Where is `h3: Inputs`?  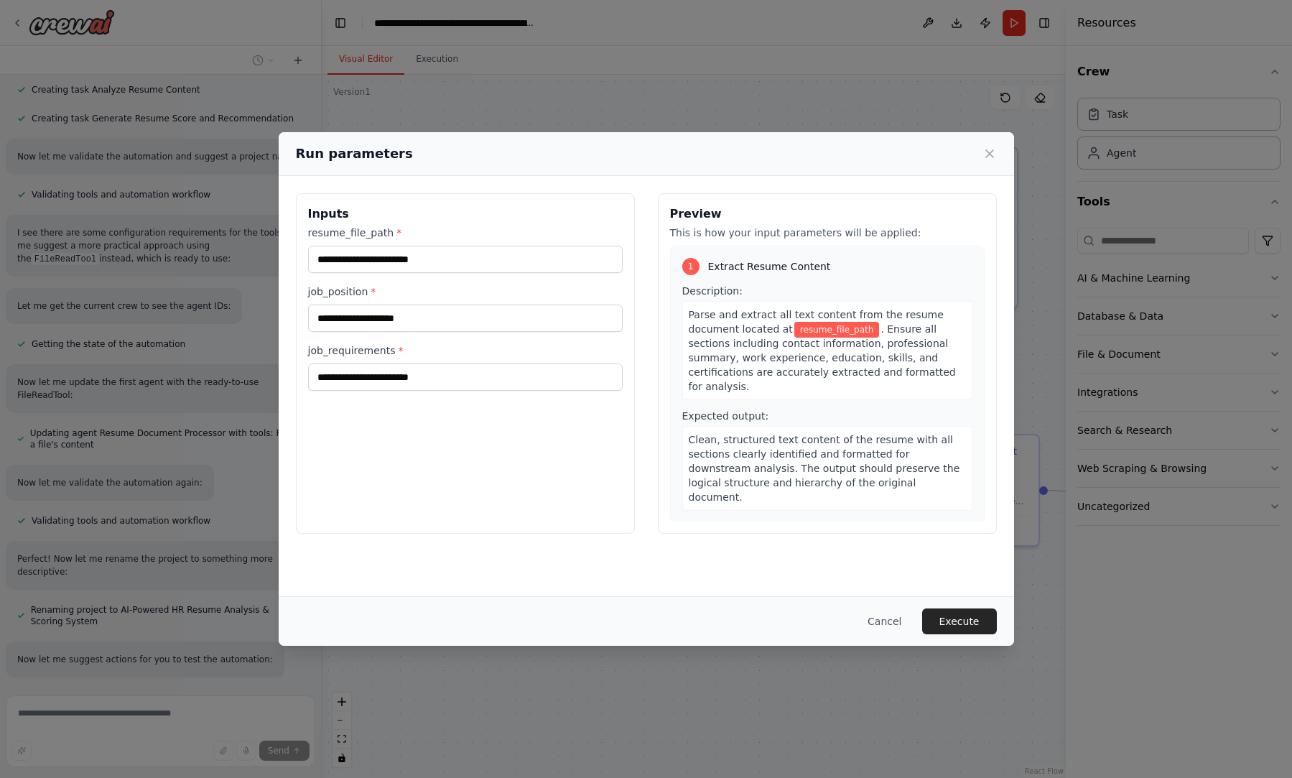
h3: Inputs is located at coordinates (465, 214).